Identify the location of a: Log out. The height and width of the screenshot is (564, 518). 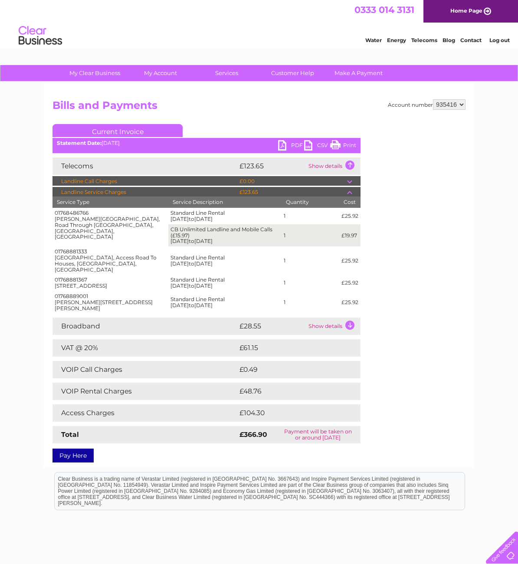
(500, 40).